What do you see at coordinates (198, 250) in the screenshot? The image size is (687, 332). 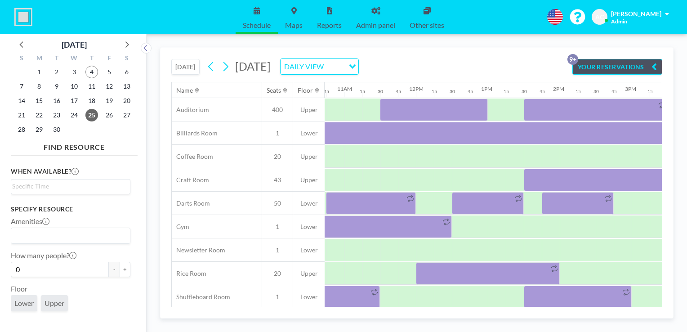 I see `span: Newsletter Room` at bounding box center [198, 250].